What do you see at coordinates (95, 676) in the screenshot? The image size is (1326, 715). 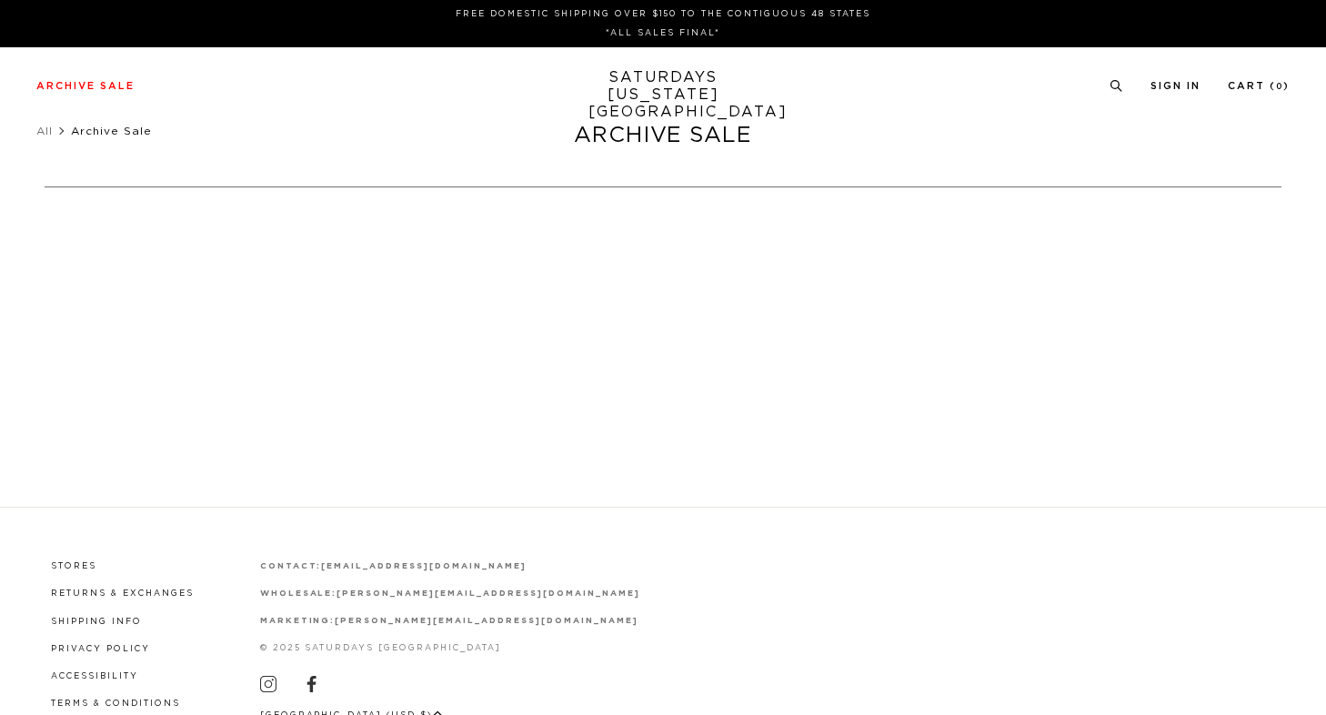 I see `a: Accessibility` at bounding box center [95, 676].